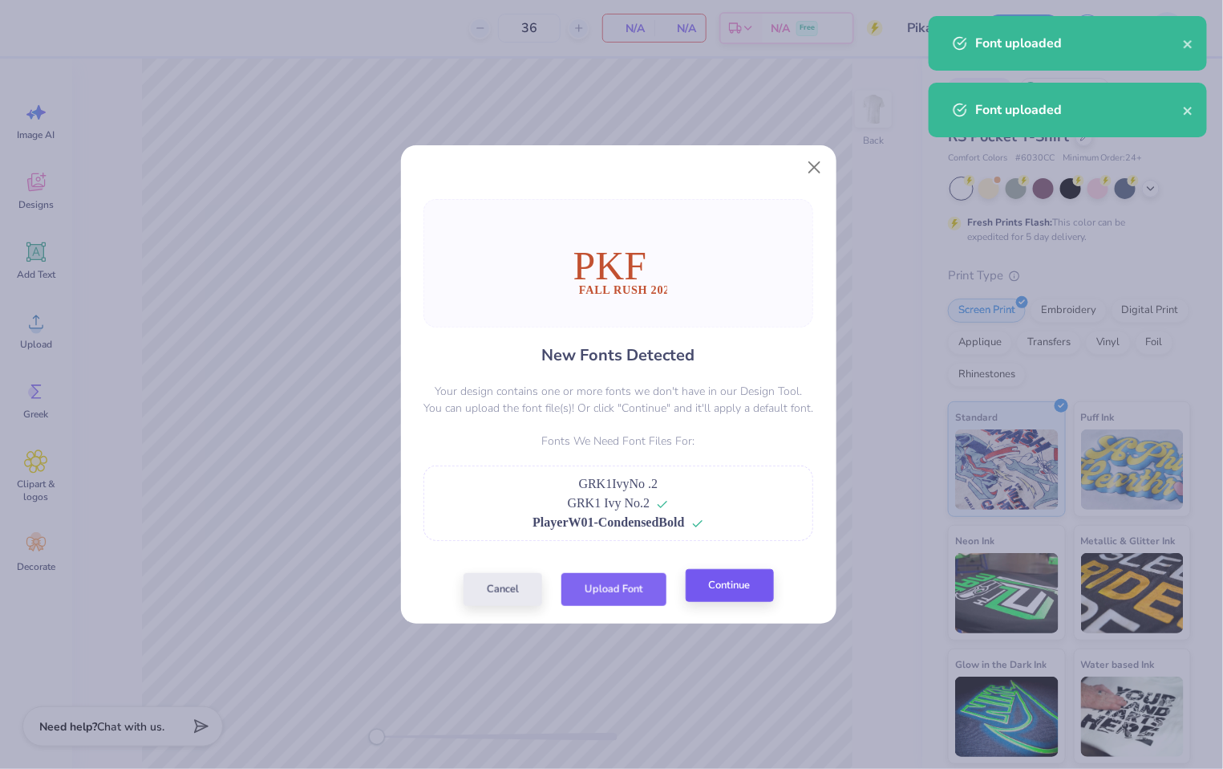  What do you see at coordinates (608, 521) in the screenshot?
I see `span: PlayerW01-CondensedBold` at bounding box center [608, 521].